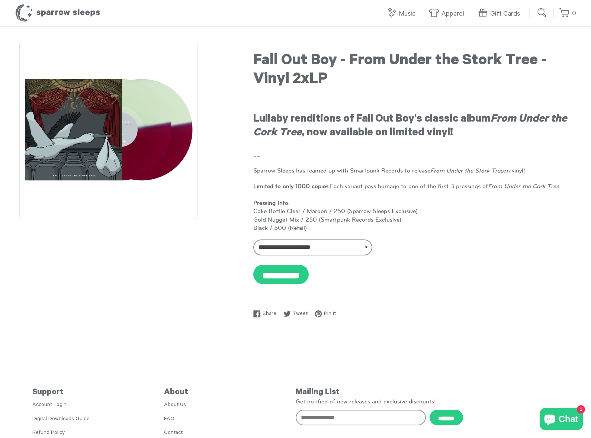 The image size is (591, 438). What do you see at coordinates (412, 71) in the screenshot?
I see `h1: Fall Out Boy - From Under the Stork Tree - Vinyl 2xLP` at bounding box center [412, 71].